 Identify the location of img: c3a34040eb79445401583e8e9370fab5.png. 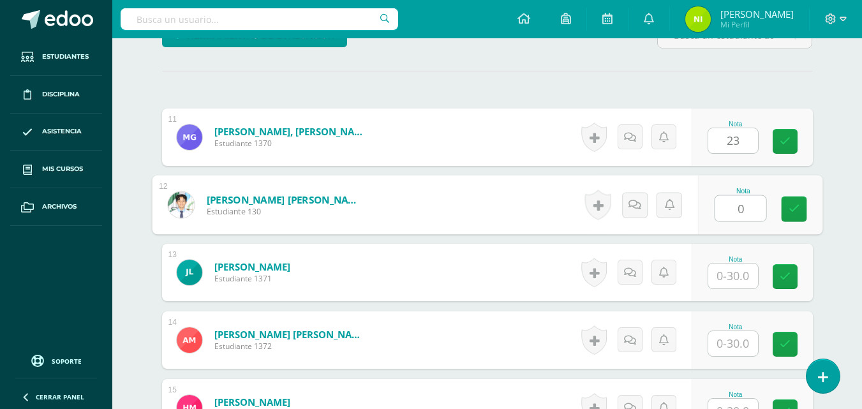
(190, 340).